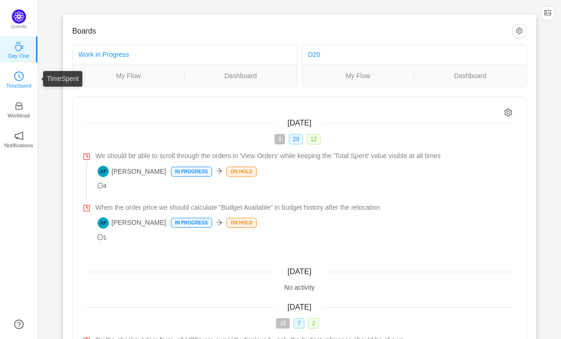  Describe the element at coordinates (238, 207) in the screenshot. I see `span: When the order price we should calculate "Budget Available" in budget history after the relocation` at that location.